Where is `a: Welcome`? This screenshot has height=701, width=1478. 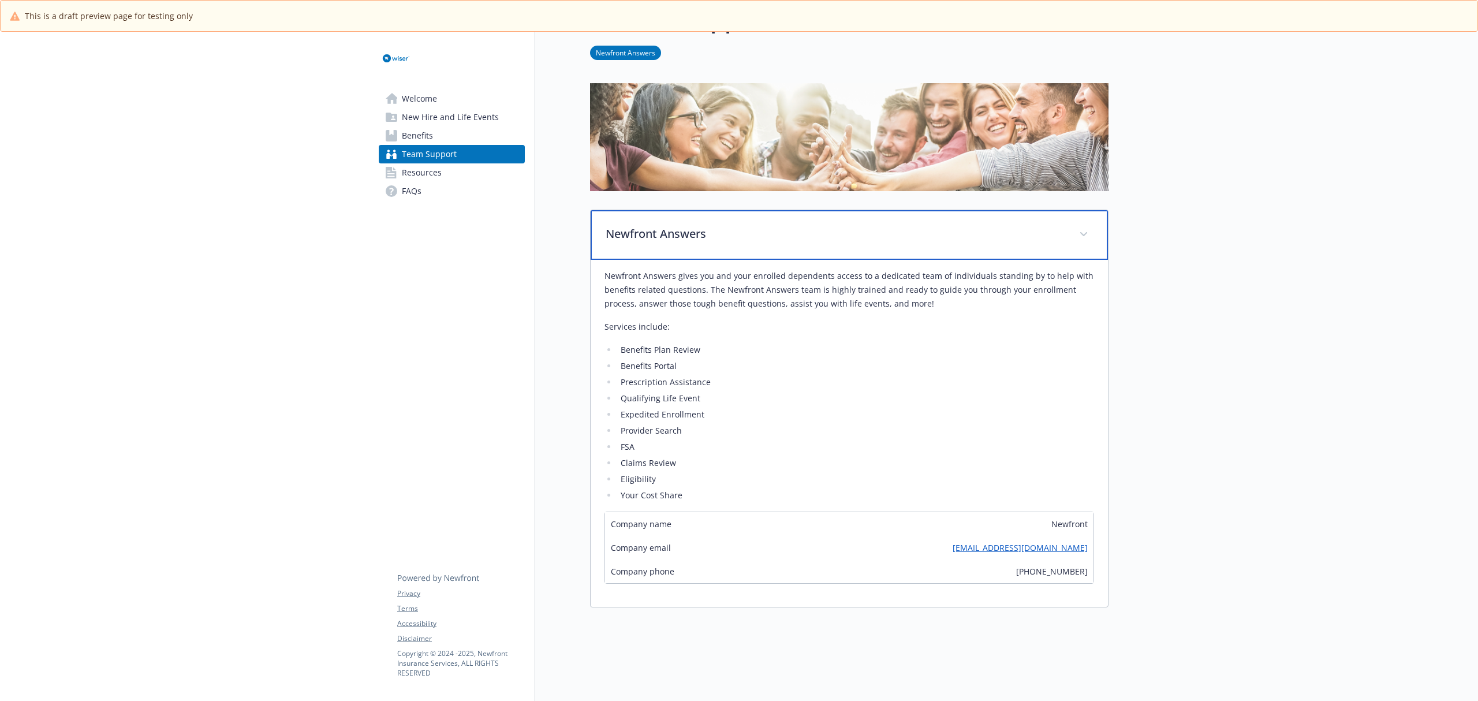
a: Welcome is located at coordinates (451, 99).